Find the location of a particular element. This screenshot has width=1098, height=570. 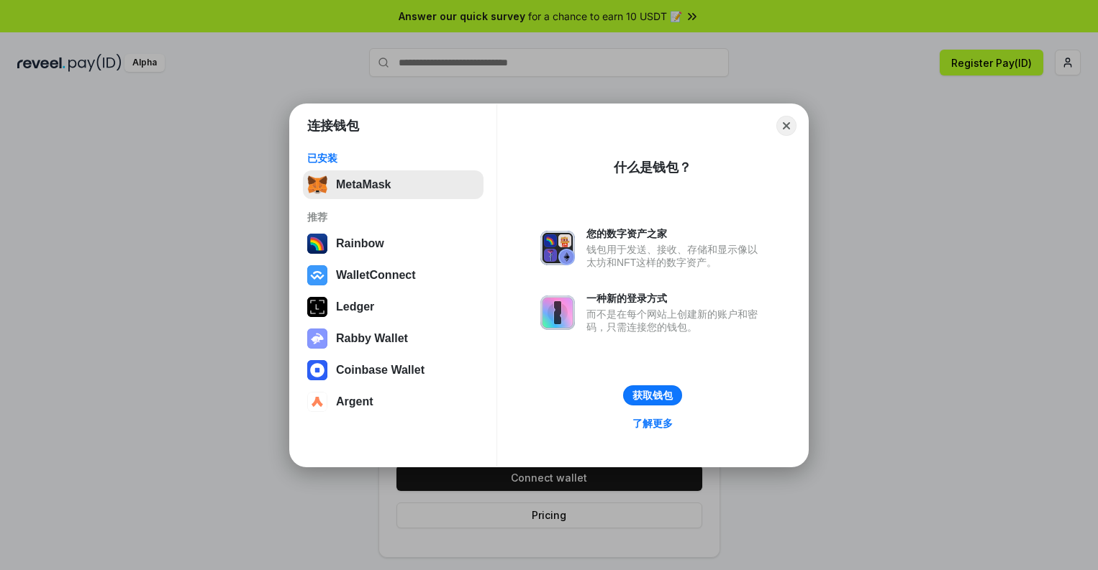

div: 获取钱包 is located at coordinates (652, 396).